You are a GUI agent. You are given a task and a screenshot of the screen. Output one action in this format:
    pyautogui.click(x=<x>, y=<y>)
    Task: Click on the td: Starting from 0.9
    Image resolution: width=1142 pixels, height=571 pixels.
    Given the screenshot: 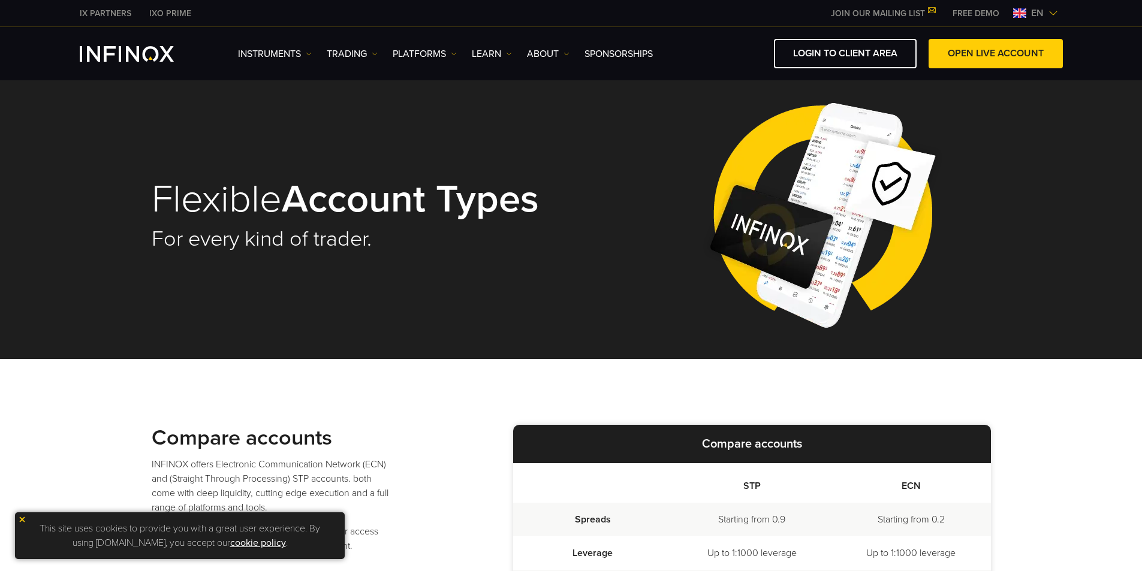 What is the action you would take?
    pyautogui.click(x=752, y=520)
    